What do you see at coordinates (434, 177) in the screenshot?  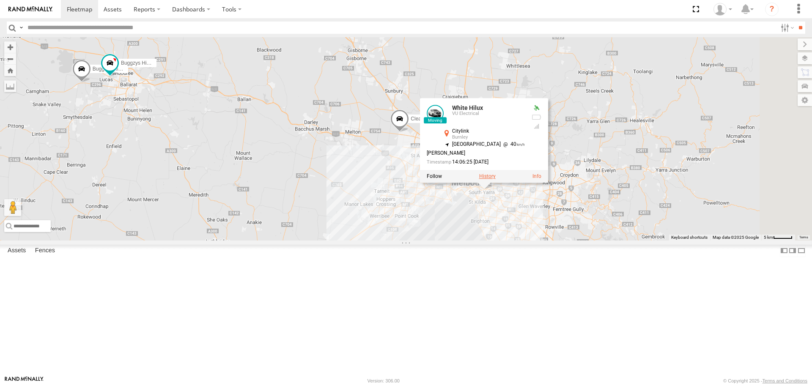 I see `label: Realtime tracking of Asset` at bounding box center [434, 177].